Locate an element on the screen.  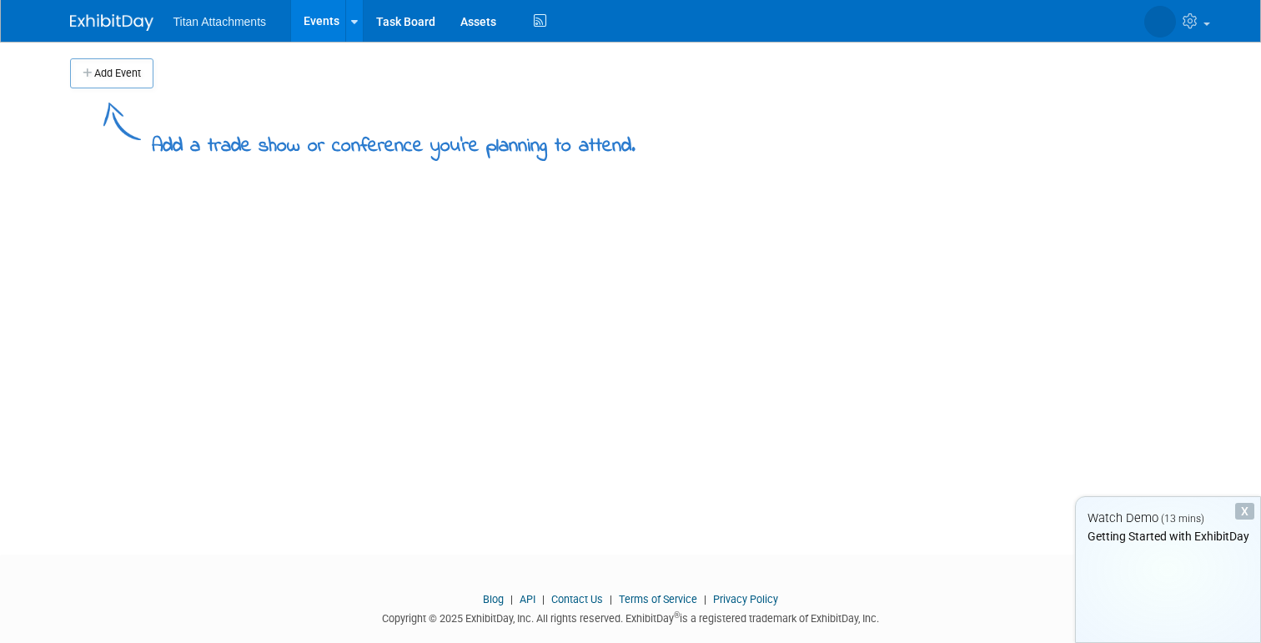
div: Getting Started with ExhibitDay is located at coordinates (1168, 536).